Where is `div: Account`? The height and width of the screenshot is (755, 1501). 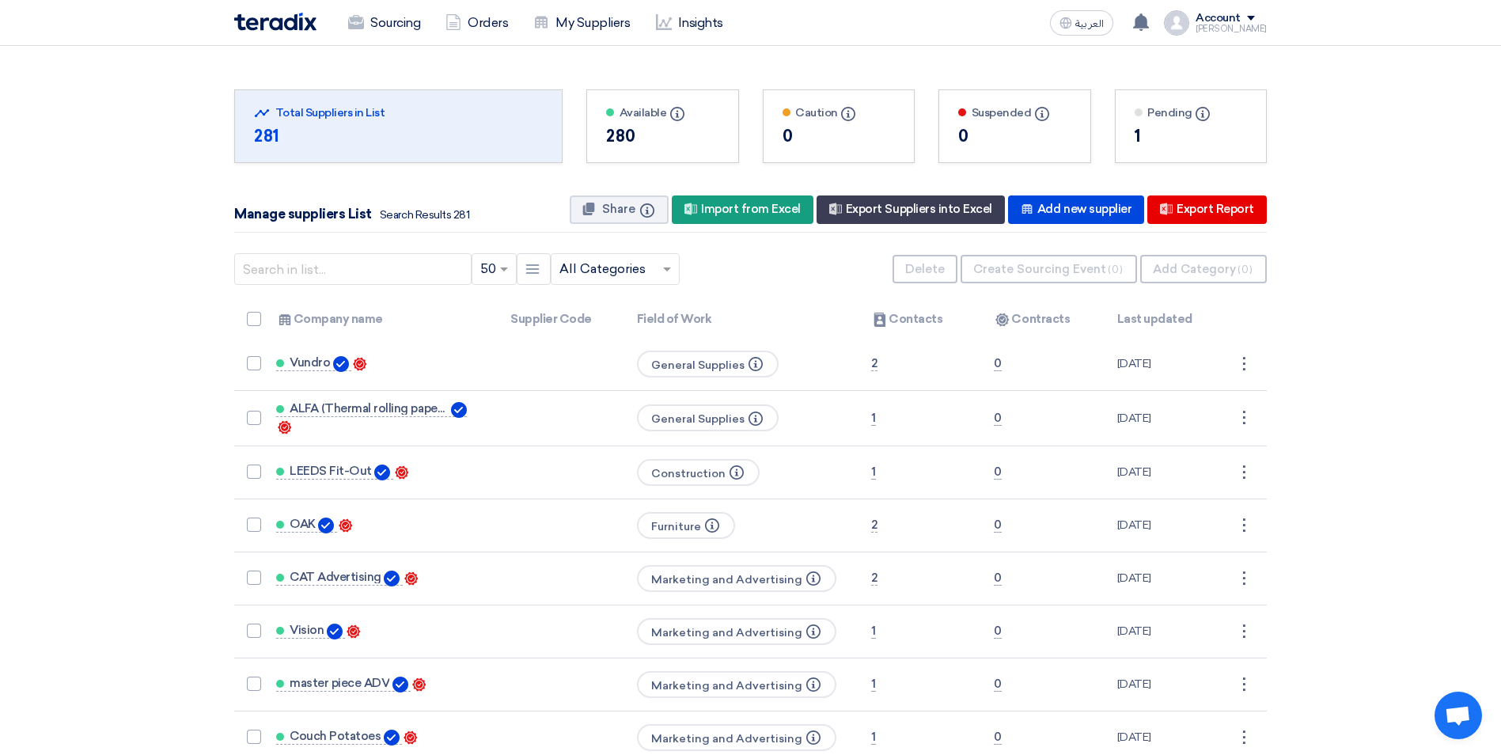
div: Account is located at coordinates (1218, 18).